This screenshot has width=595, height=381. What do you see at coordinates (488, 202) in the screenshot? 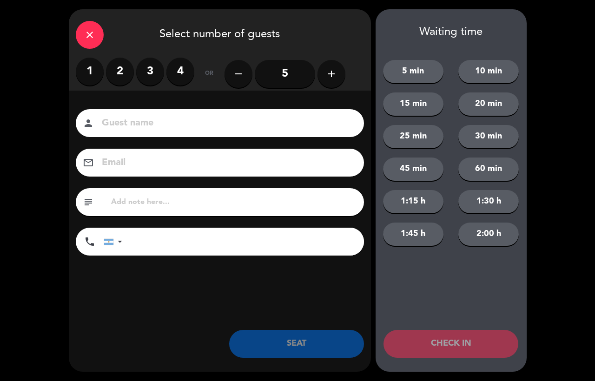
I see `button: 1:30 h` at bounding box center [488, 202].